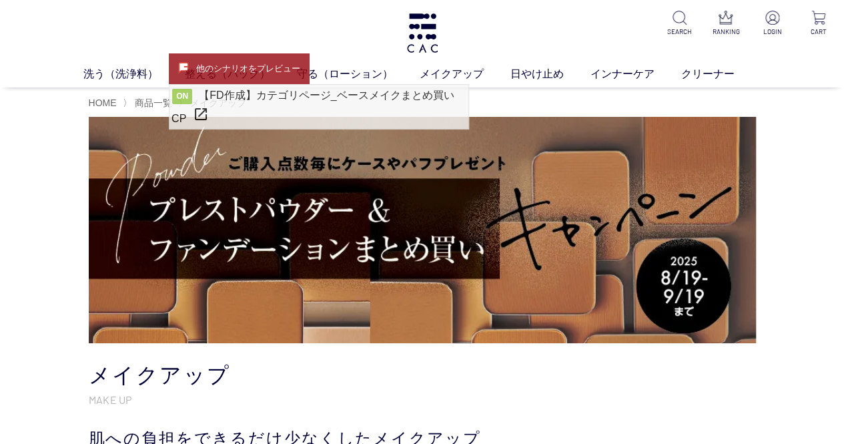 This screenshot has width=844, height=444. Describe the element at coordinates (772, 31) in the screenshot. I see `p: LOGIN` at that location.